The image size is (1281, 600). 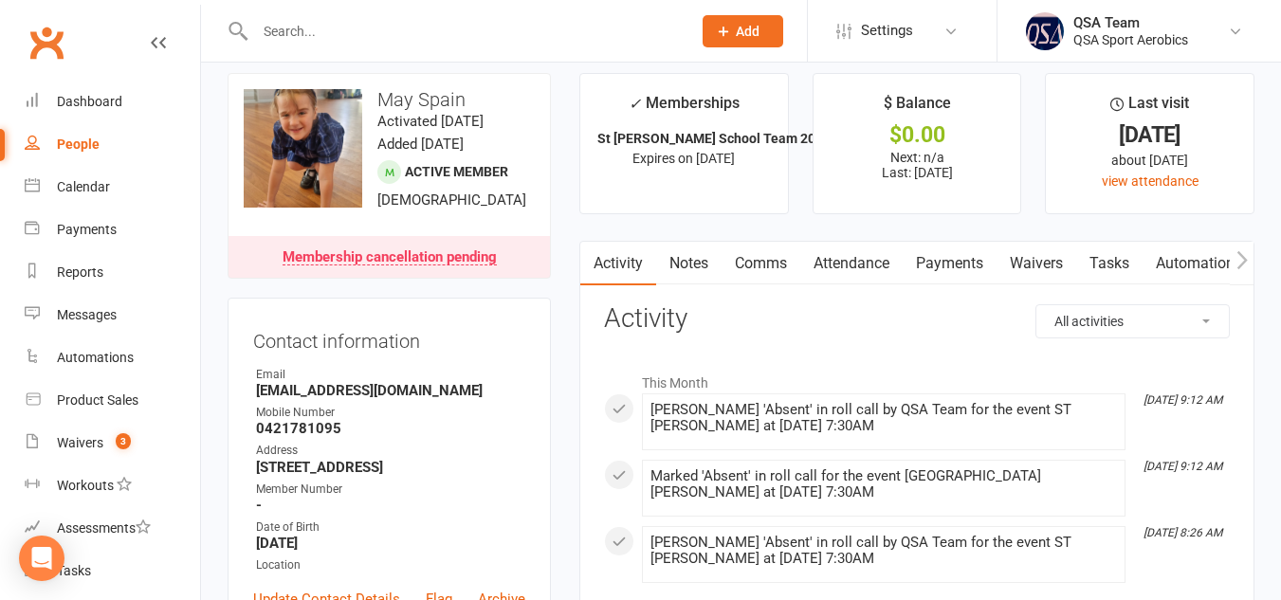 I want to click on div: Membership cancellation pending, so click(x=390, y=258).